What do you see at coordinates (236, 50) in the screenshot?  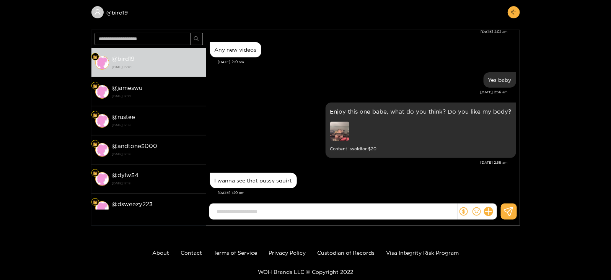 I see `div: Sep. 8, 2:10 am` at bounding box center [236, 50].